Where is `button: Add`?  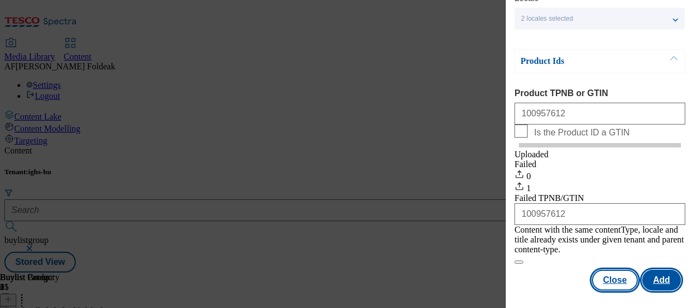
button: Add is located at coordinates (661, 280).